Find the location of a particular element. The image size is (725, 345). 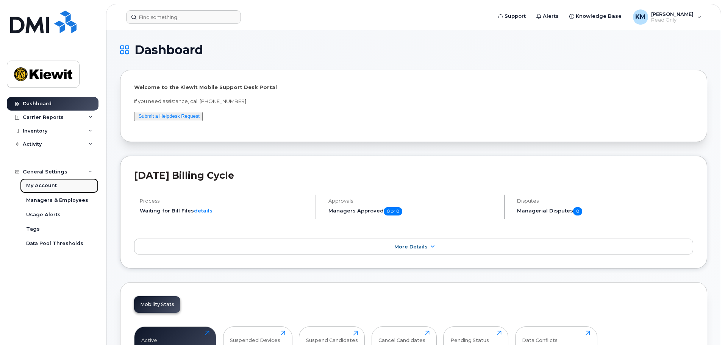

span: More Details is located at coordinates (411, 247).